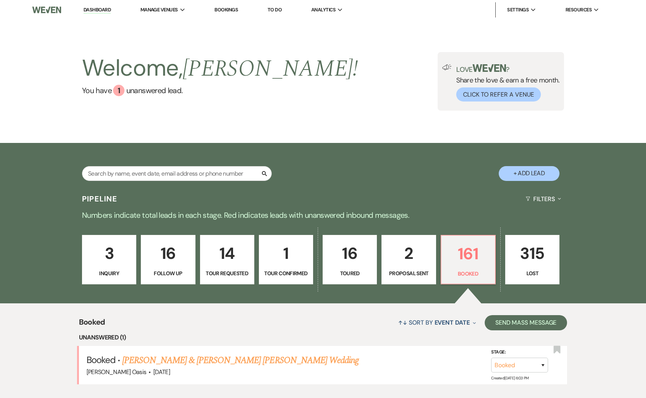 The width and height of the screenshot is (646, 398). What do you see at coordinates (499, 94) in the screenshot?
I see `button: Click to Refer a Venue` at bounding box center [499, 94].